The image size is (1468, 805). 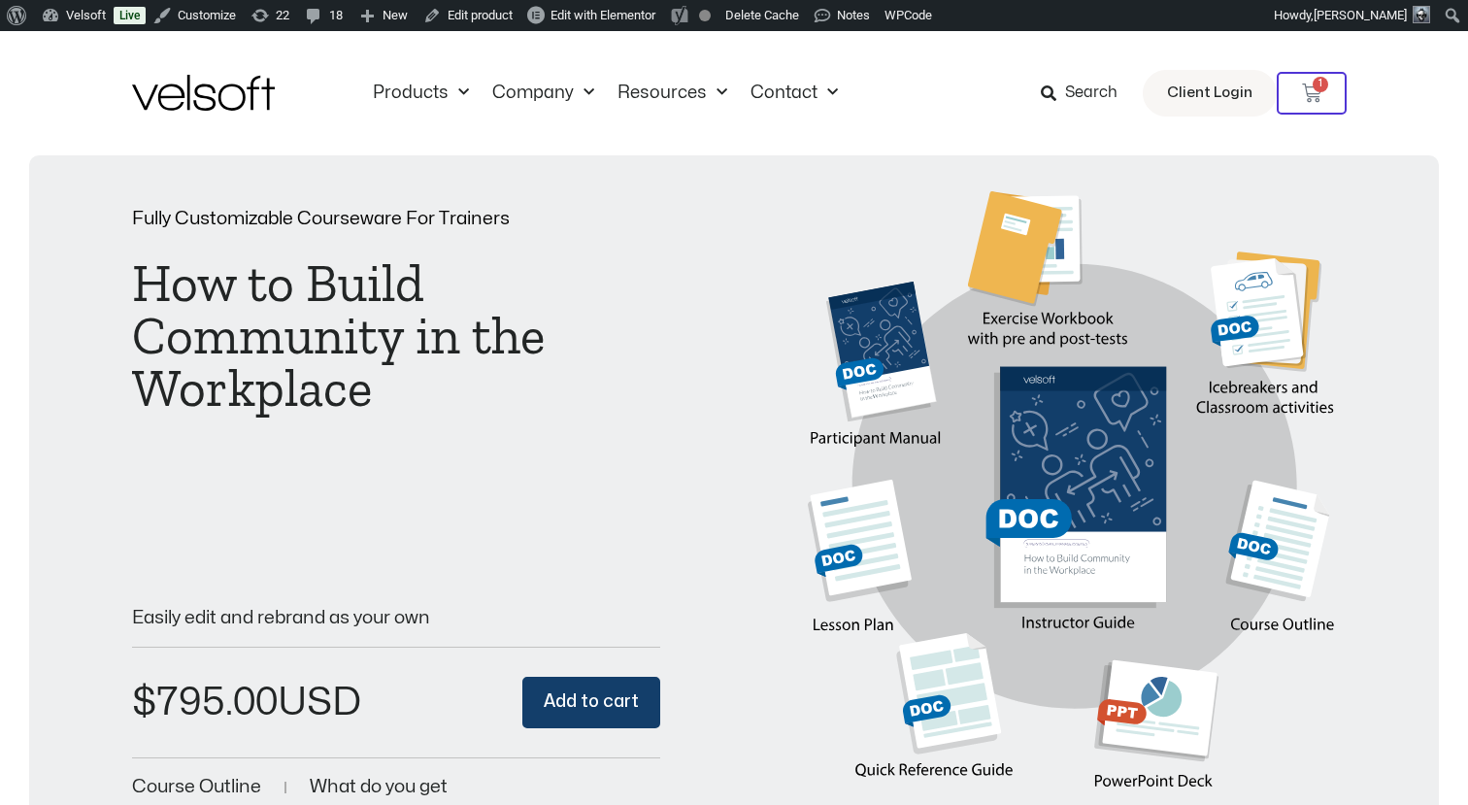 What do you see at coordinates (1312, 93) in the screenshot?
I see `a: 1` at bounding box center [1312, 93].